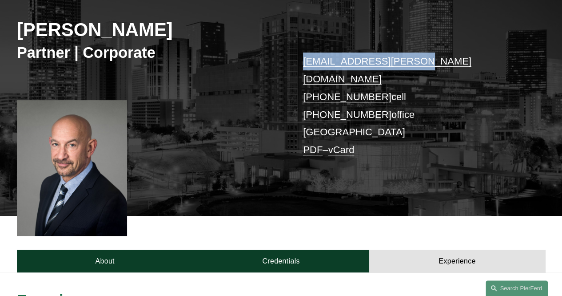 The image size is (562, 296). Describe the element at coordinates (313, 149) in the screenshot. I see `a: PDF` at that location.